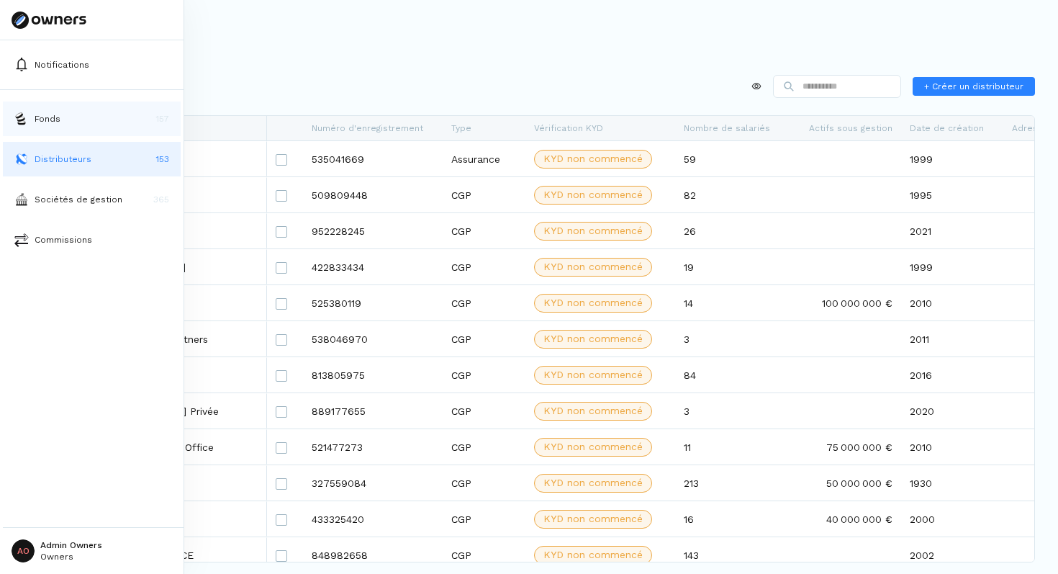 The width and height of the screenshot is (1058, 574). Describe the element at coordinates (569, 128) in the screenshot. I see `span: Vérification KYD` at that location.